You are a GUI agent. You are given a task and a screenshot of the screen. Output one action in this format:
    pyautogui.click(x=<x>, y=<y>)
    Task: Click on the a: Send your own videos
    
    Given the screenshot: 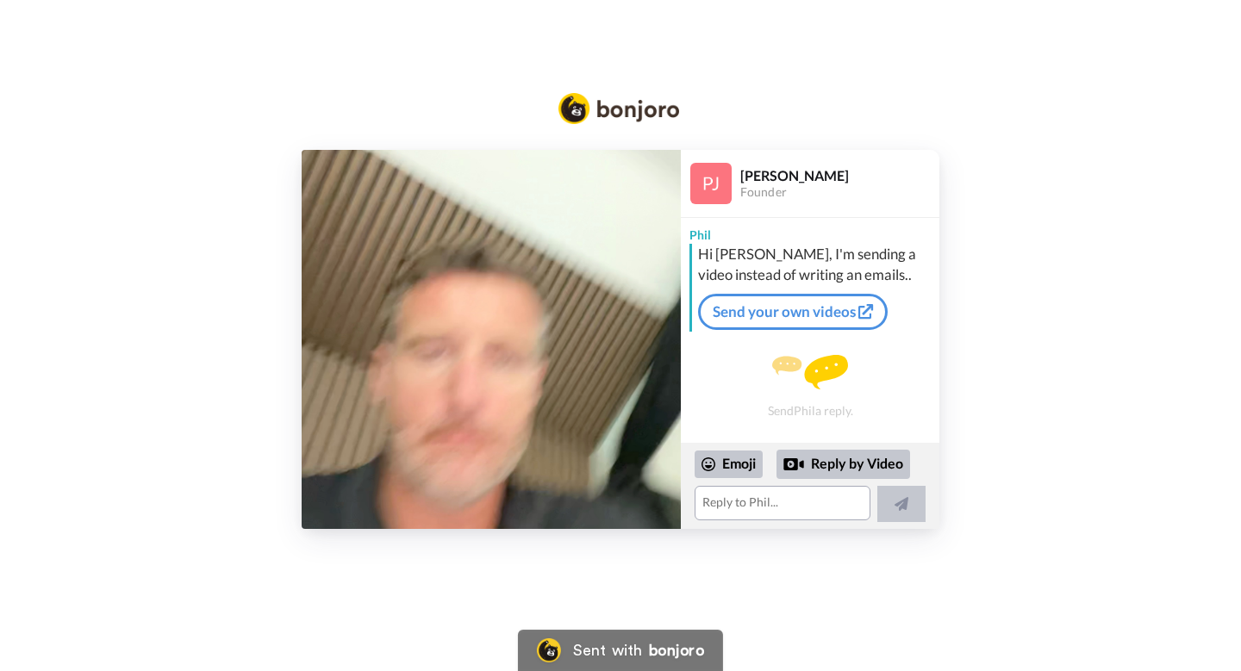 What is the action you would take?
    pyautogui.click(x=793, y=312)
    